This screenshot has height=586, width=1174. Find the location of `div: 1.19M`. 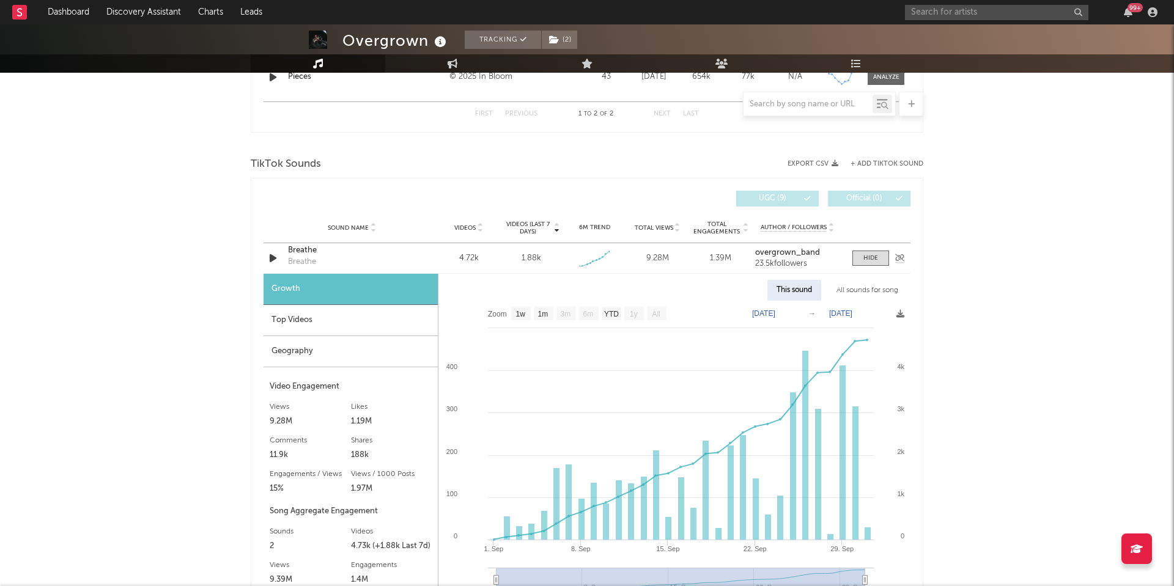

div: 1.19M is located at coordinates (391, 422).